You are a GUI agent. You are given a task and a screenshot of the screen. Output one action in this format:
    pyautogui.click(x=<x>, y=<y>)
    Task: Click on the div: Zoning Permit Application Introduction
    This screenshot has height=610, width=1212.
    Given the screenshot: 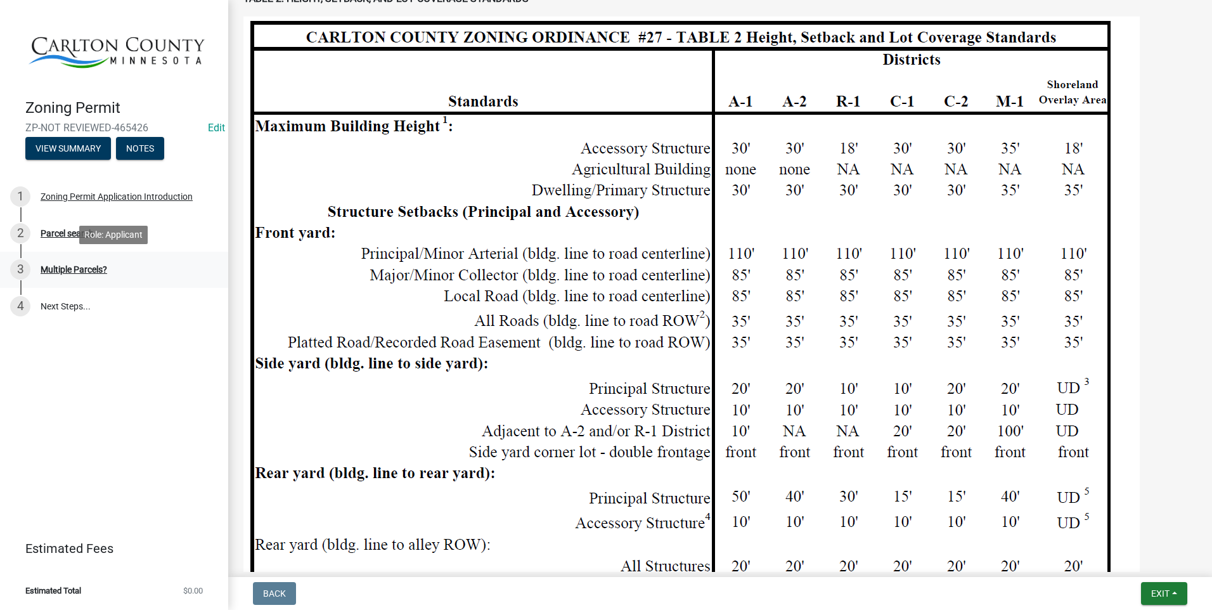 What is the action you would take?
    pyautogui.click(x=117, y=196)
    